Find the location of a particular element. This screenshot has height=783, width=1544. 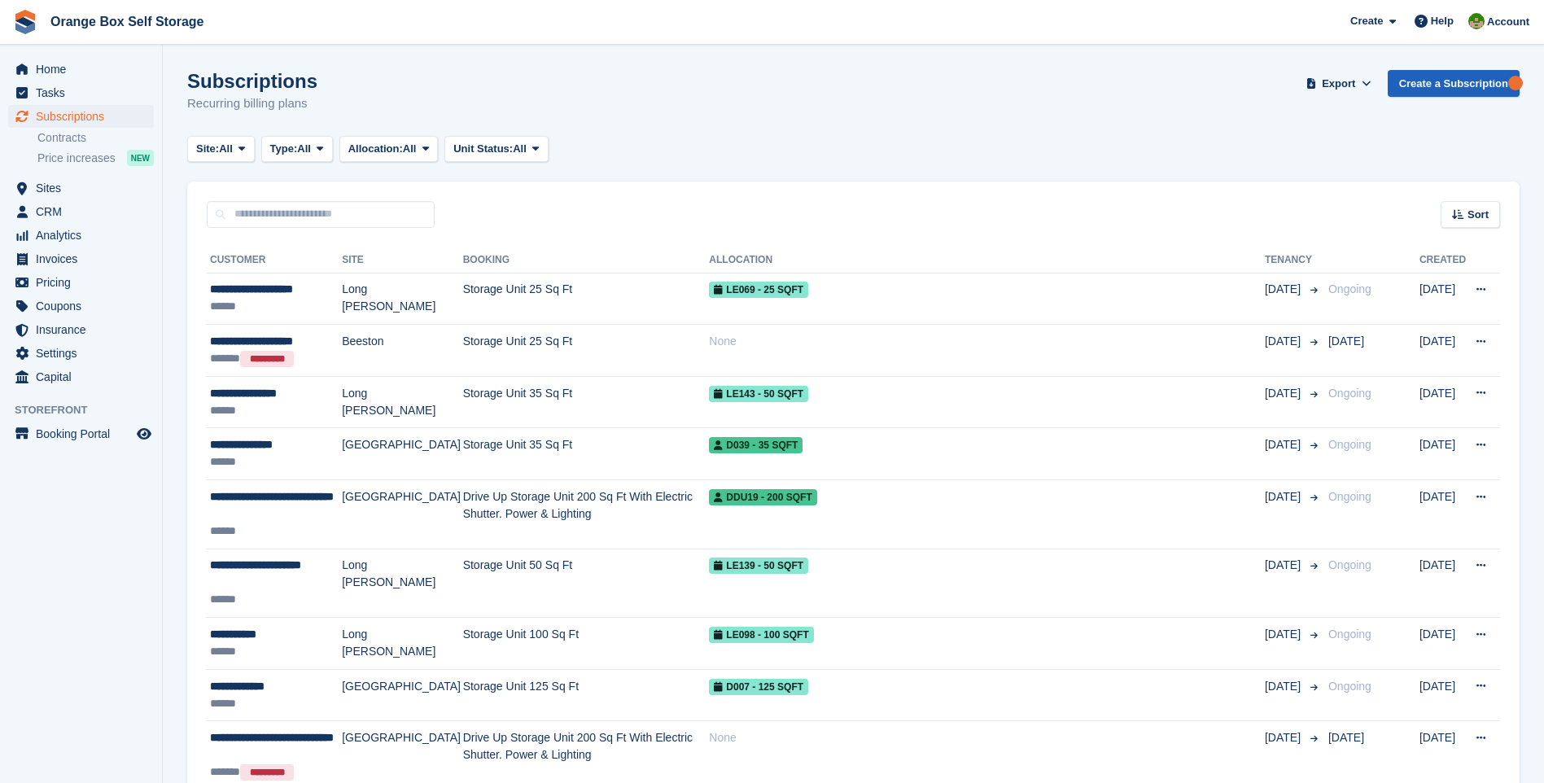

span: Settings is located at coordinates (85, 353).